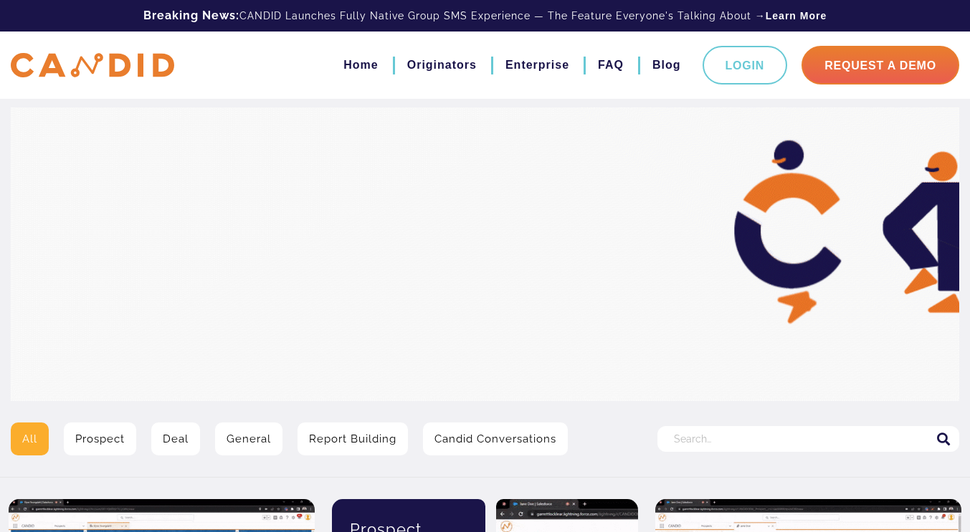 This screenshot has width=970, height=532. Describe the element at coordinates (611, 65) in the screenshot. I see `a: FAQ` at that location.